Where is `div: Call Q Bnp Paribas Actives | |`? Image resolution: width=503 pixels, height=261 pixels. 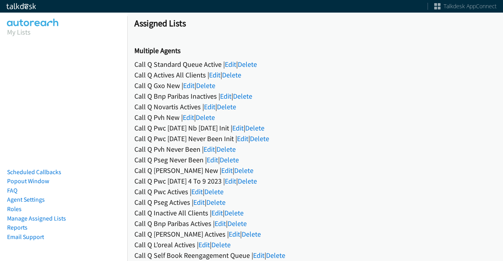
div: Call Q Bnp Paribas Actives | | is located at coordinates (315, 223).